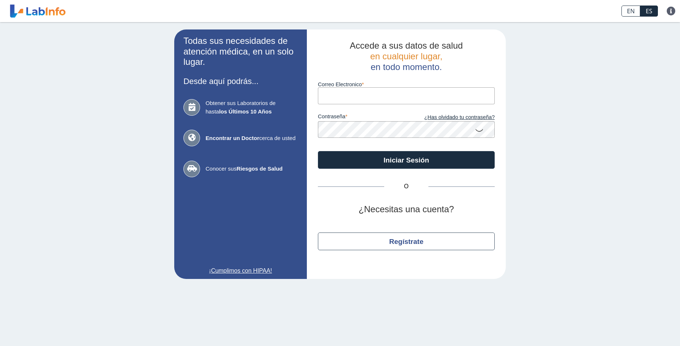 This screenshot has height=346, width=680. I want to click on span: cerca de usted, so click(252, 138).